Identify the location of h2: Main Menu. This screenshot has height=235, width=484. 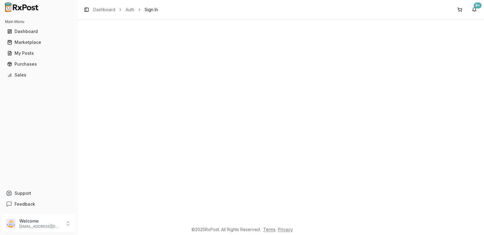
(38, 22).